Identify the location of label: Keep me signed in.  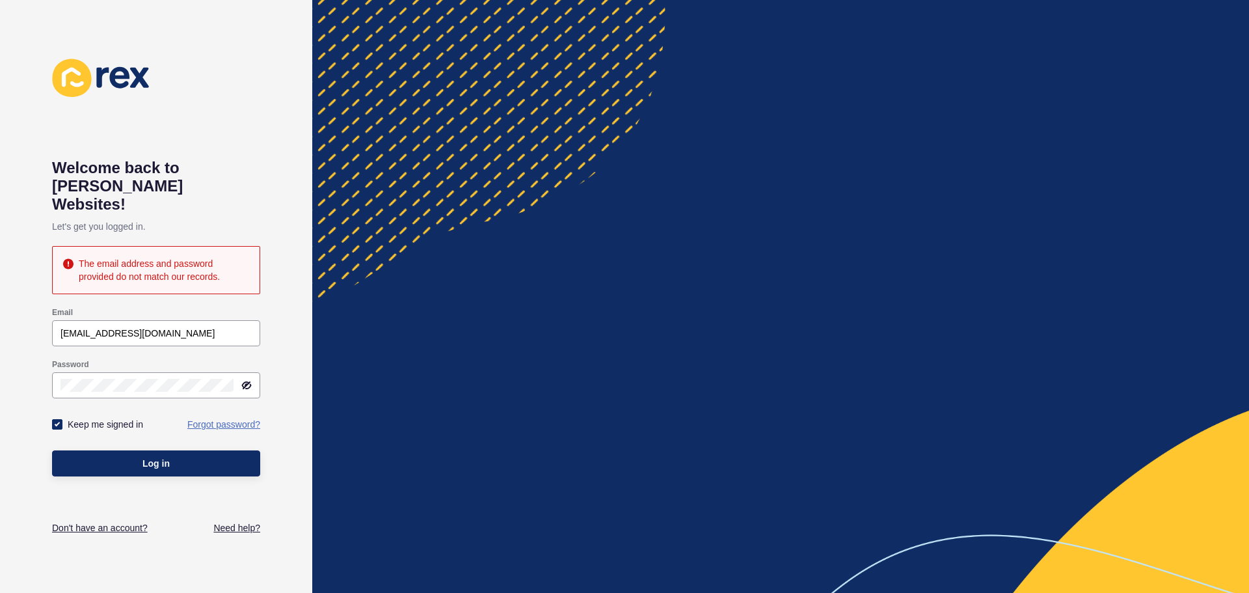
(105, 424).